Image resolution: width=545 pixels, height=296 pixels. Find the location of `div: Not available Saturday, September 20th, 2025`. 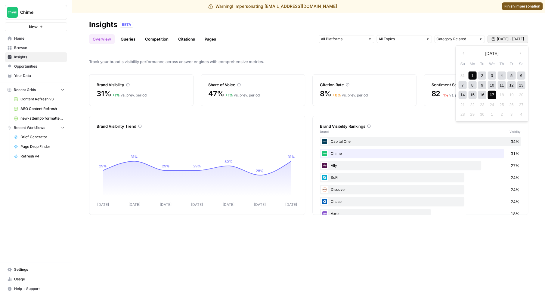

div: Not available Saturday, September 20th, 2025 is located at coordinates (521, 95).